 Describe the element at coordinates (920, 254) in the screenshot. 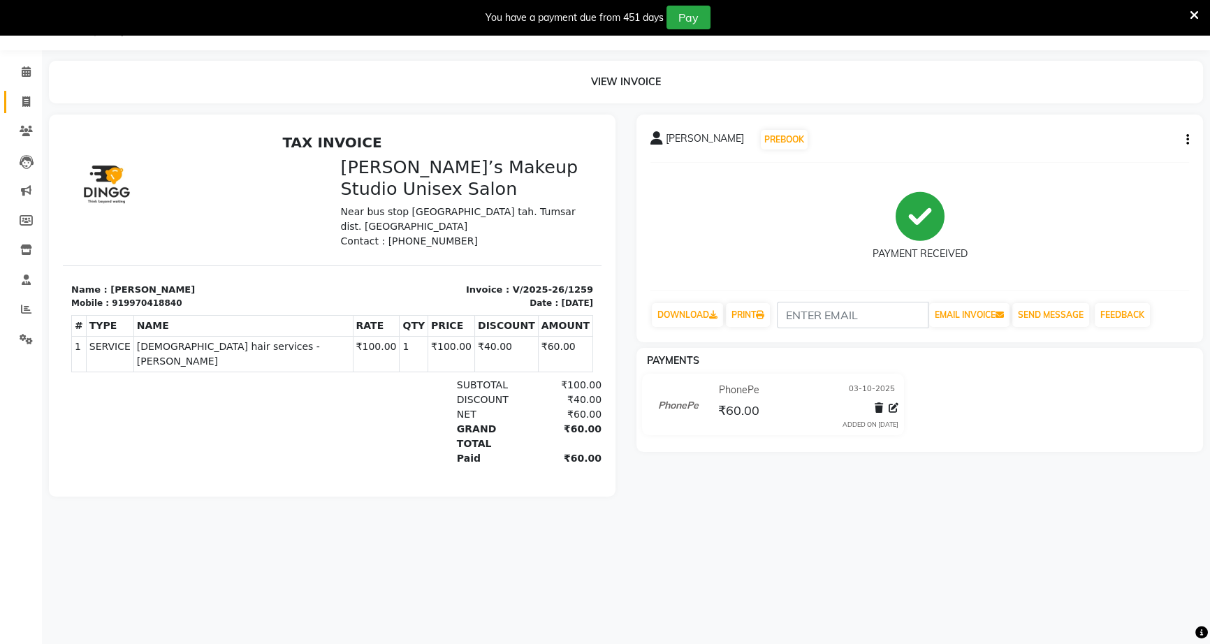

I see `div: PAYMENT RECEIVED` at that location.